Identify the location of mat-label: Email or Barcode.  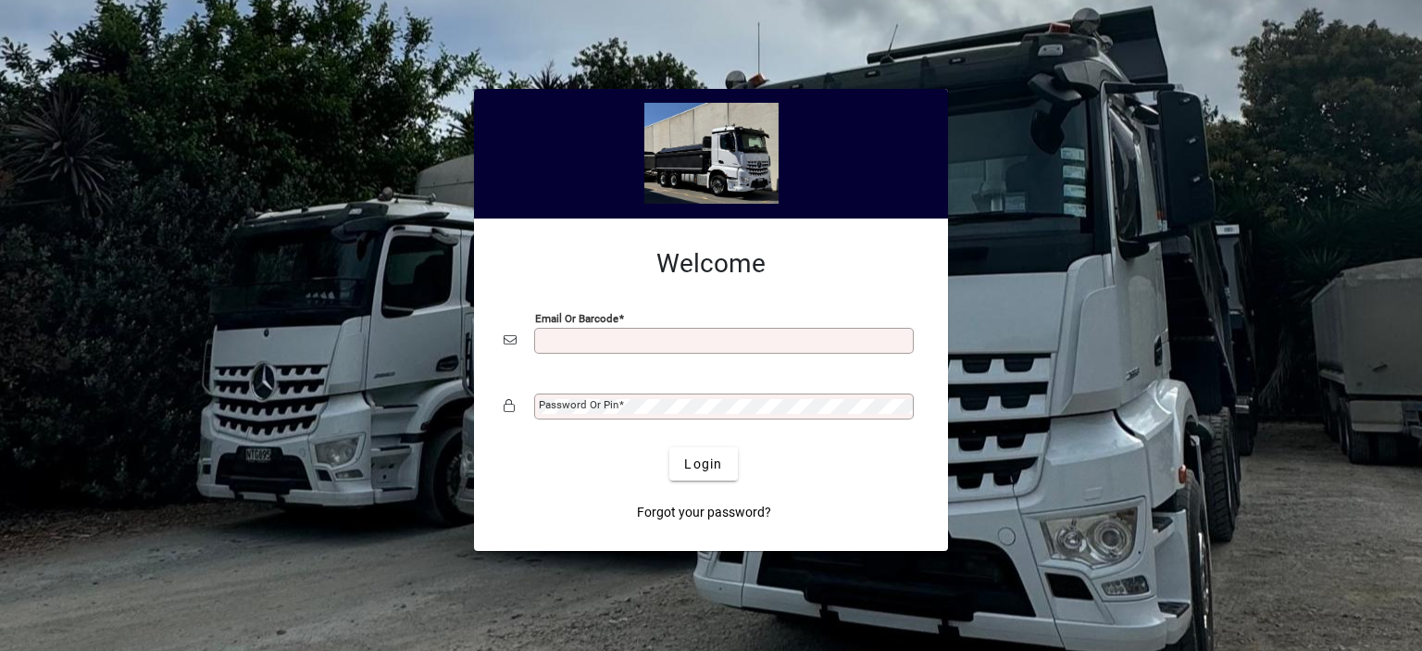
(577, 318).